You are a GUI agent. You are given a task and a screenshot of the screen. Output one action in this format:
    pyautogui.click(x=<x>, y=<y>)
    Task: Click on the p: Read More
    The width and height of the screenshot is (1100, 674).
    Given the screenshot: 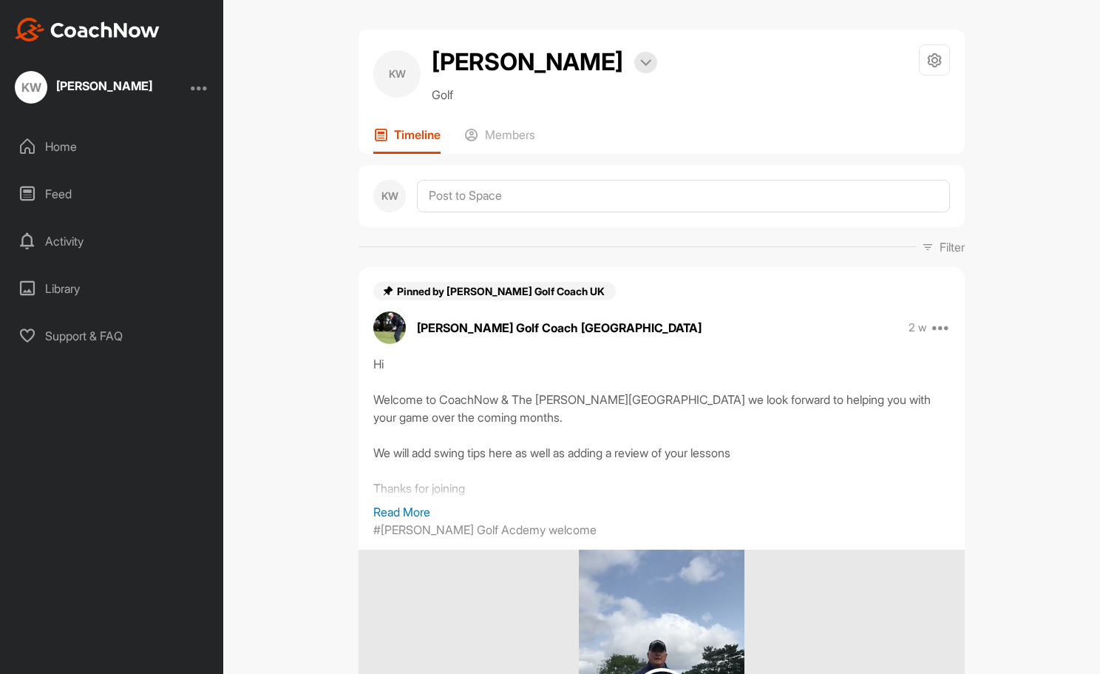 What is the action you would take?
    pyautogui.click(x=662, y=512)
    